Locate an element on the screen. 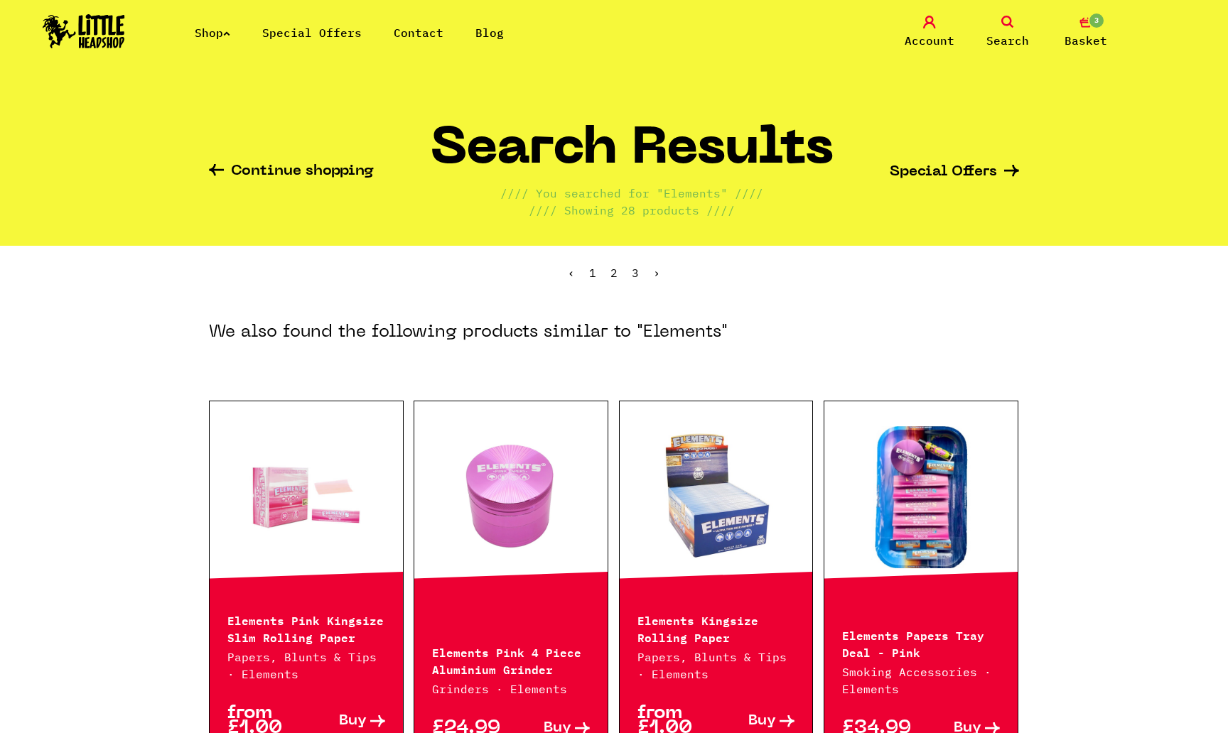 Image resolution: width=1228 pixels, height=733 pixels. a: Search is located at coordinates (1007, 32).